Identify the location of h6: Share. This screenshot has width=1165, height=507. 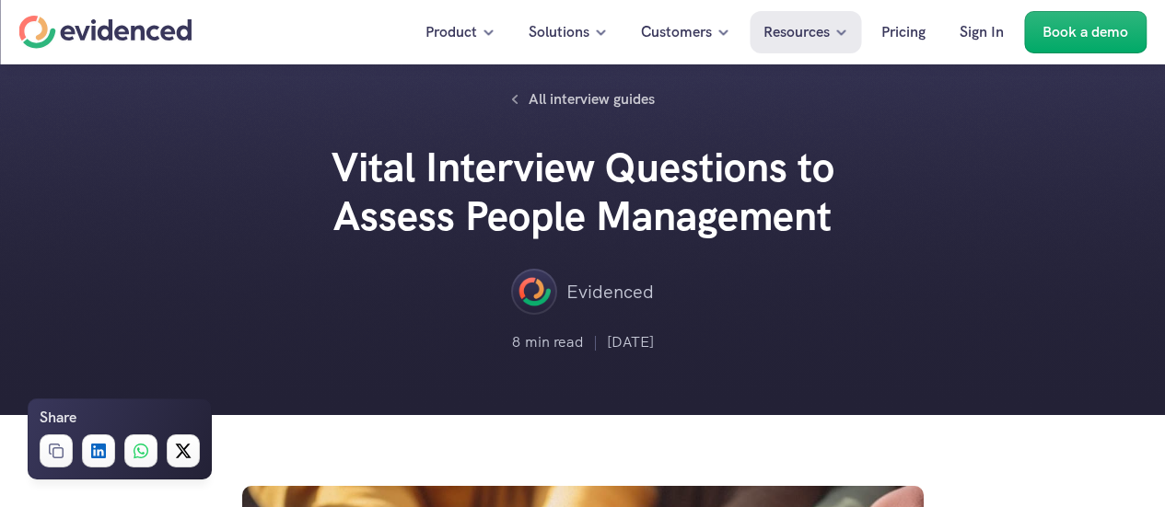
(58, 418).